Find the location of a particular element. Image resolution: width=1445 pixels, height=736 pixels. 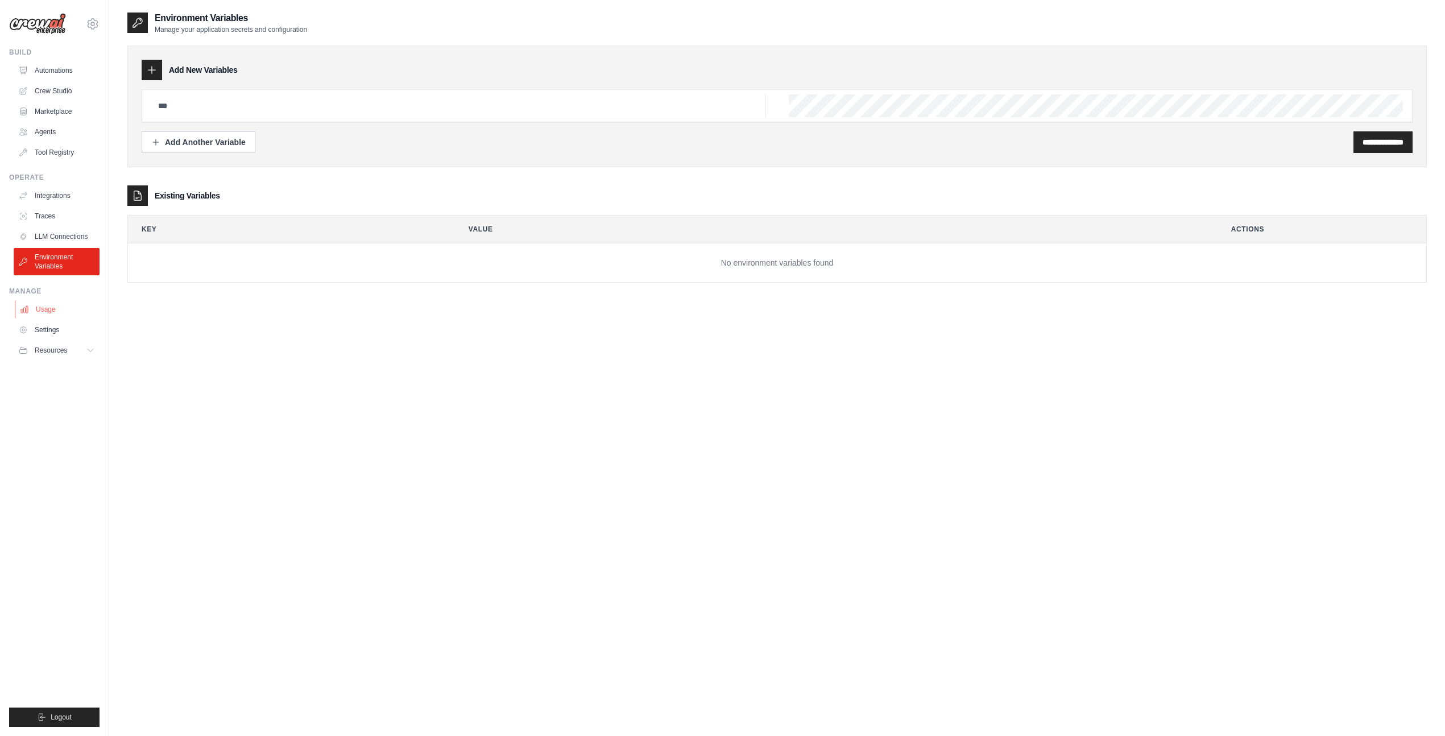

a: Environment Variables is located at coordinates (56, 262).